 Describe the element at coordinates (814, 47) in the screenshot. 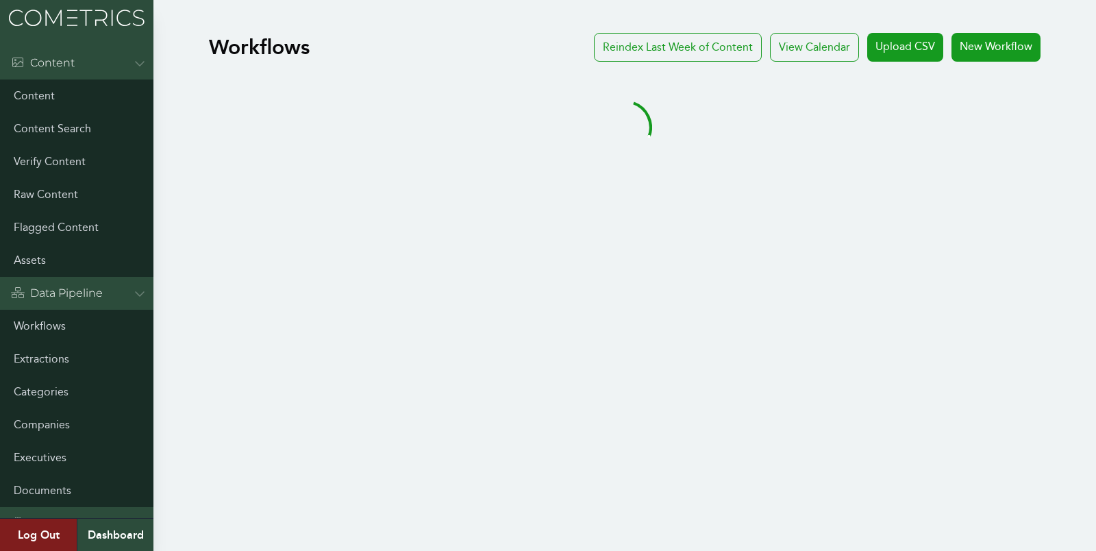

I see `div: View Calendar` at that location.